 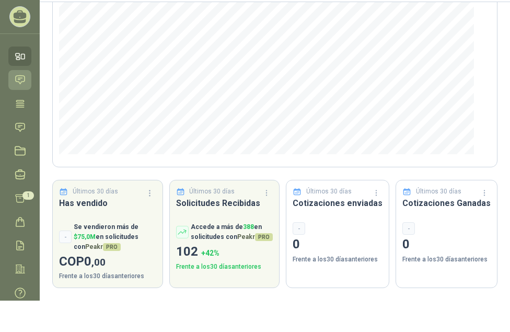 I want to click on p: 102, so click(x=225, y=252).